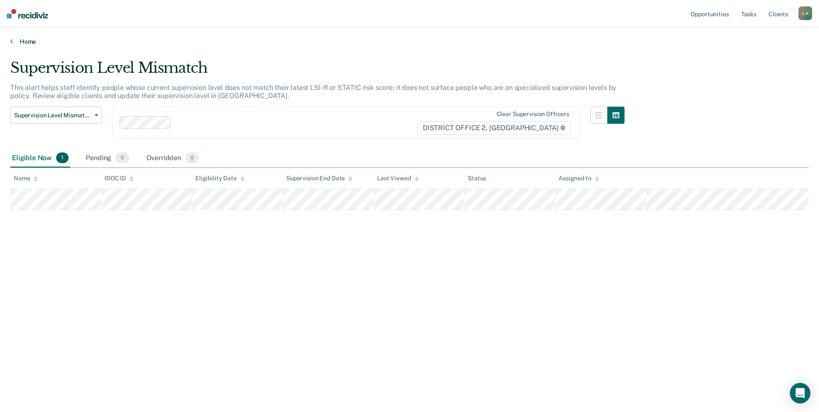  What do you see at coordinates (107, 159) in the screenshot?
I see `div: Pending0` at bounding box center [107, 159].